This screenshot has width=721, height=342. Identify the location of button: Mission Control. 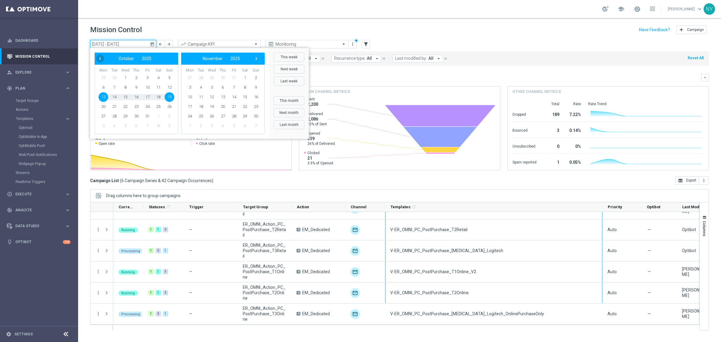
(39, 56).